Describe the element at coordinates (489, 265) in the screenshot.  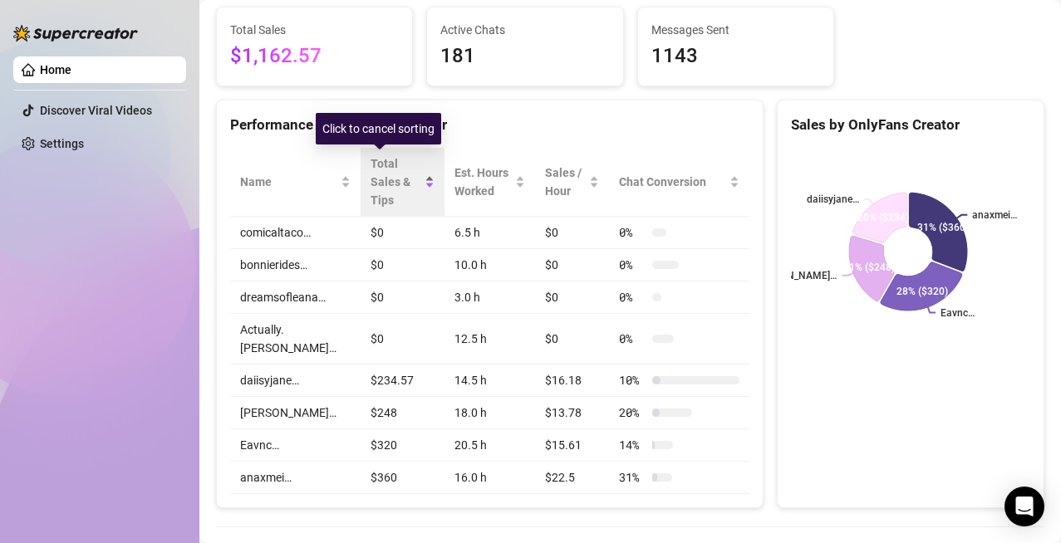
I see `td: 10.0 h` at that location.